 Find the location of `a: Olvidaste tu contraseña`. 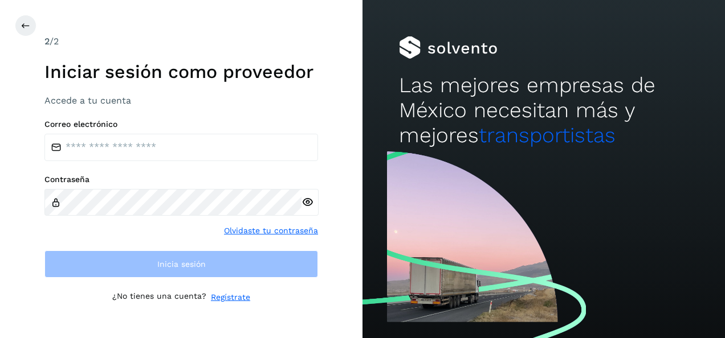

a: Olvidaste tu contraseña is located at coordinates (271, 231).